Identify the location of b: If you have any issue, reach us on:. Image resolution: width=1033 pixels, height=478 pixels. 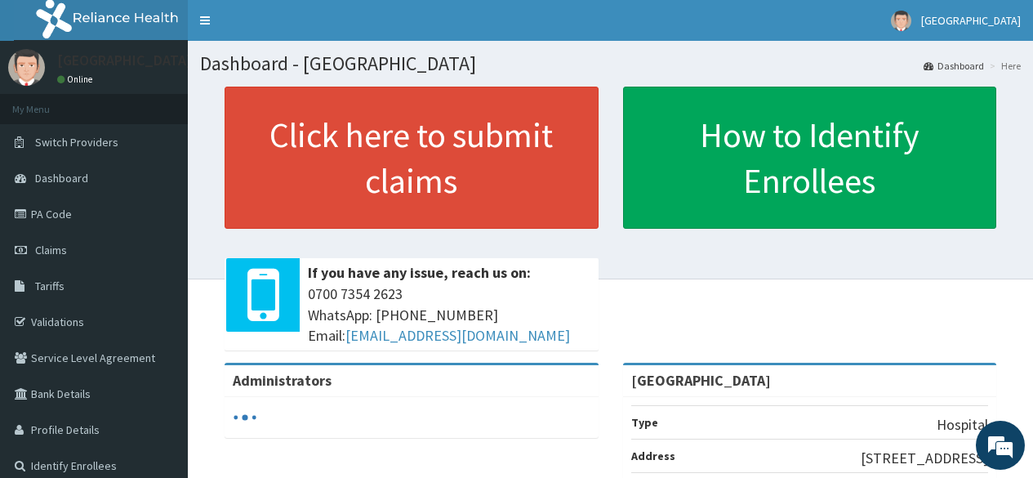
(419, 272).